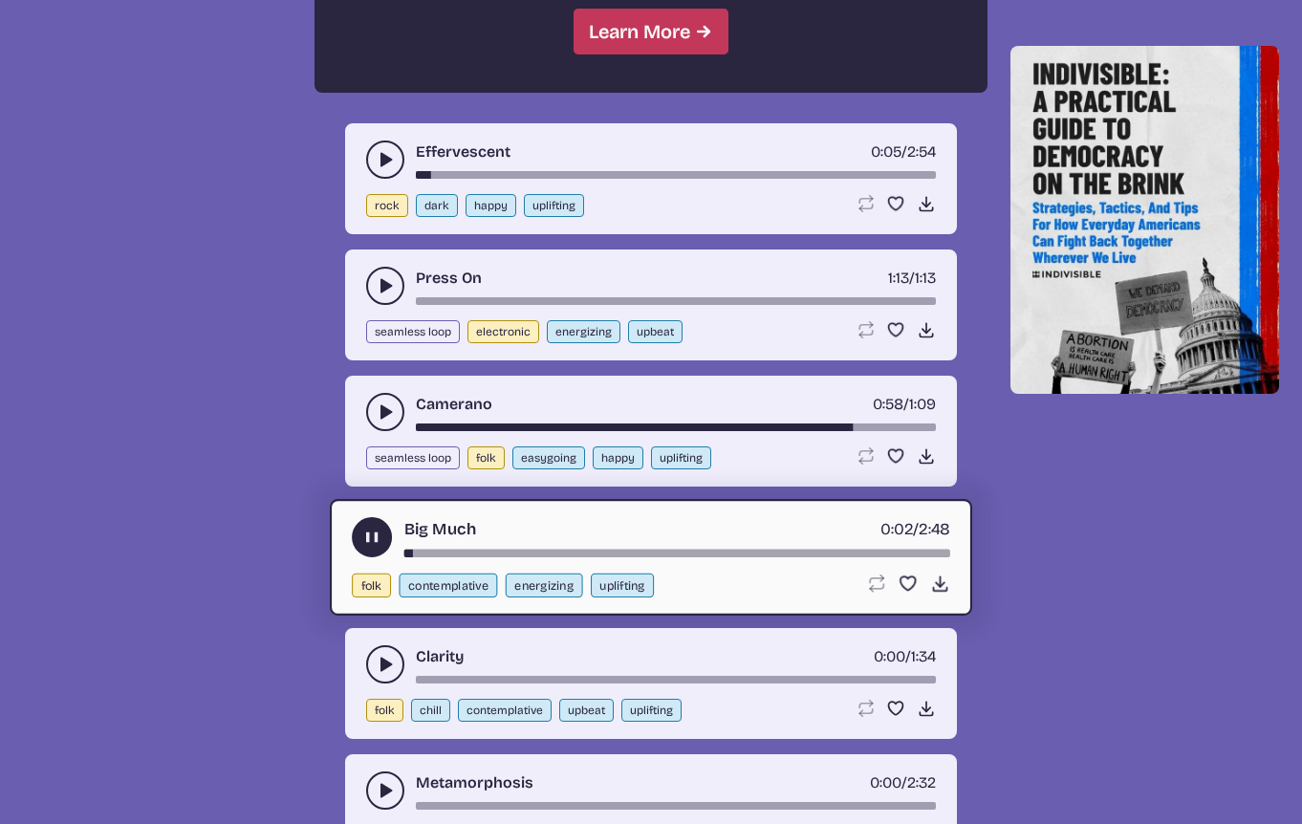 This screenshot has width=1302, height=824. What do you see at coordinates (925, 277) in the screenshot?
I see `span: 1:13` at bounding box center [925, 277].